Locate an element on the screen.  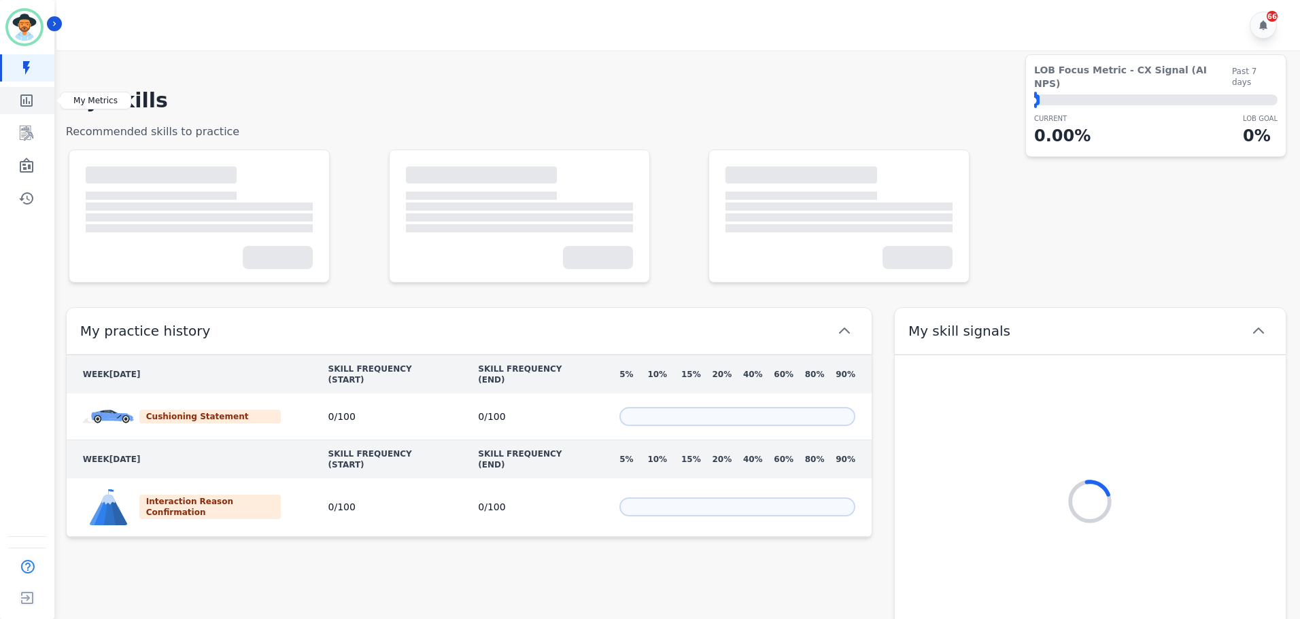
div: Interaction Reason Confirmation is located at coordinates (210, 507).